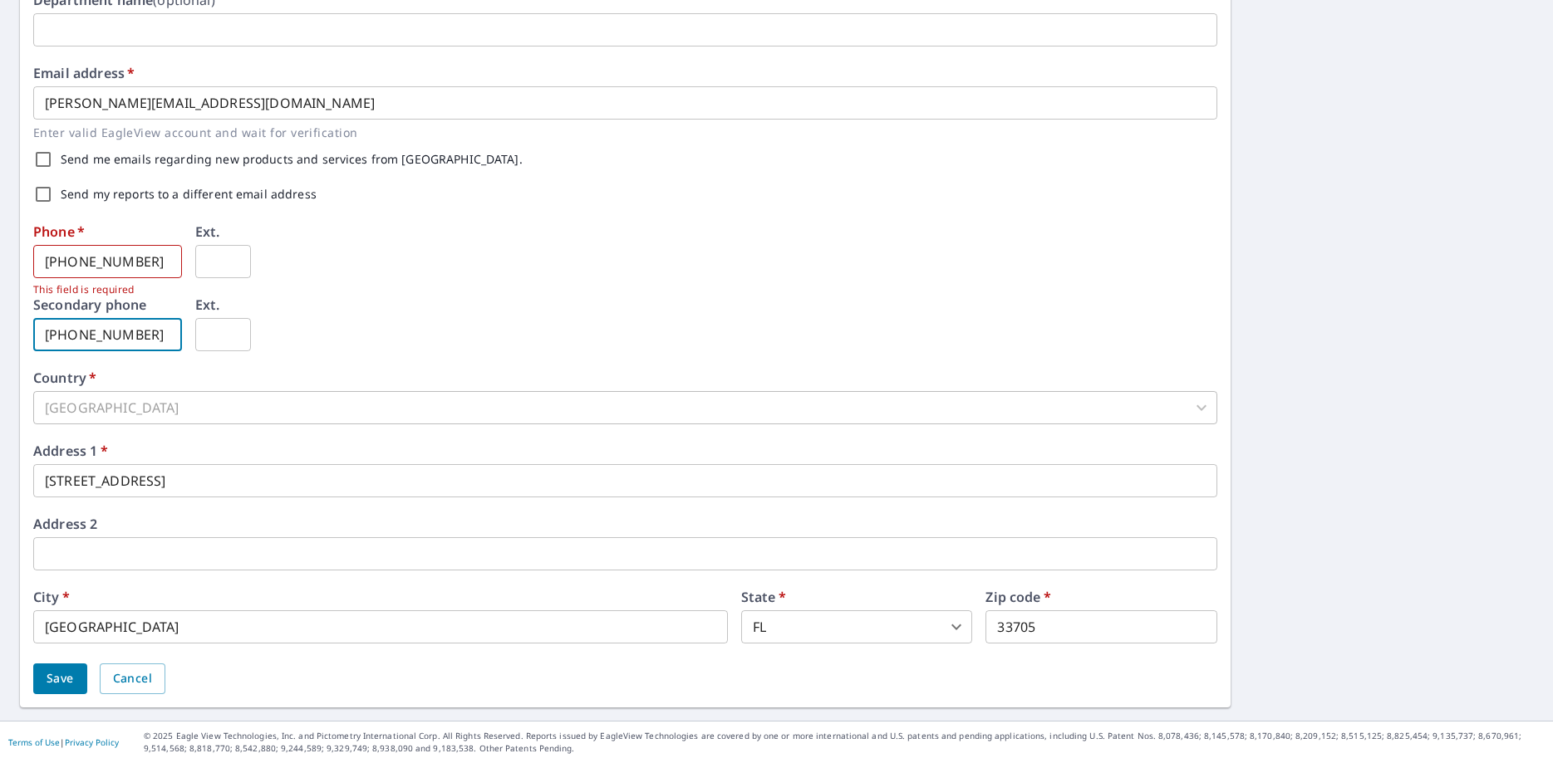 This screenshot has width=1553, height=763. I want to click on label: Phone, so click(59, 232).